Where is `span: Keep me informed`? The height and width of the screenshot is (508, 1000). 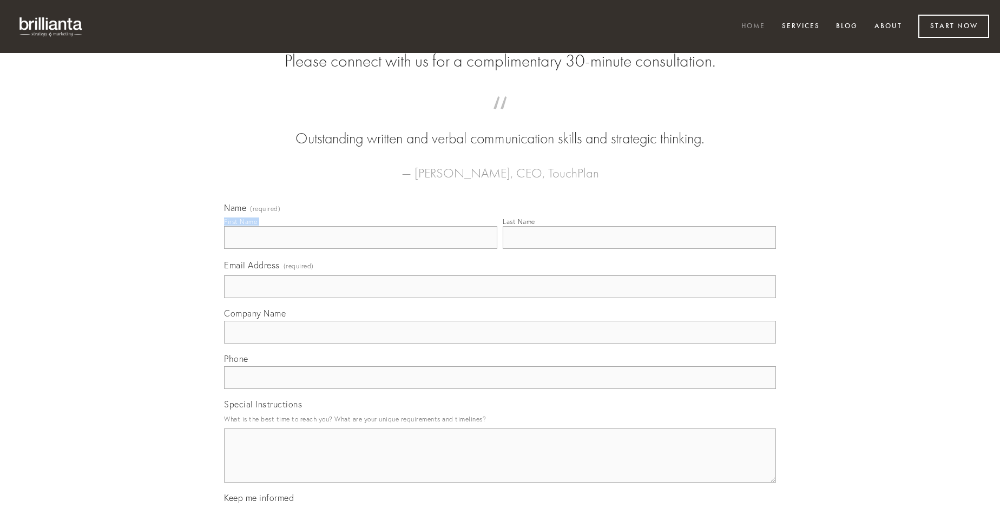
span: Keep me informed is located at coordinates (259, 498).